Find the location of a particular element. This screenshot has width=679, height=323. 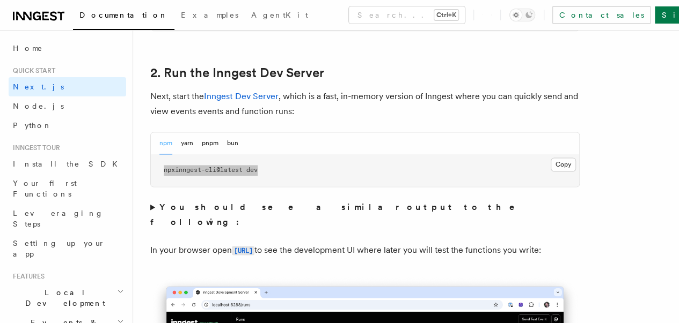

a: Contact sales is located at coordinates (601, 15).